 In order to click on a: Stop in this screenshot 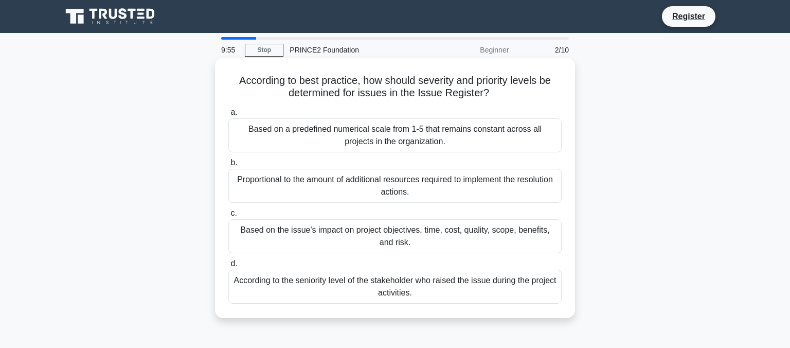, I will do `click(264, 50)`.